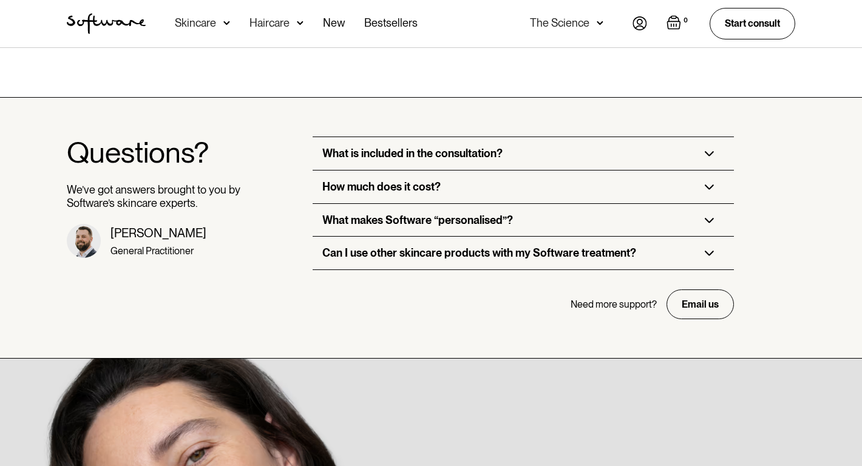 The image size is (862, 466). What do you see at coordinates (196, 23) in the screenshot?
I see `div: Skincare` at bounding box center [196, 23].